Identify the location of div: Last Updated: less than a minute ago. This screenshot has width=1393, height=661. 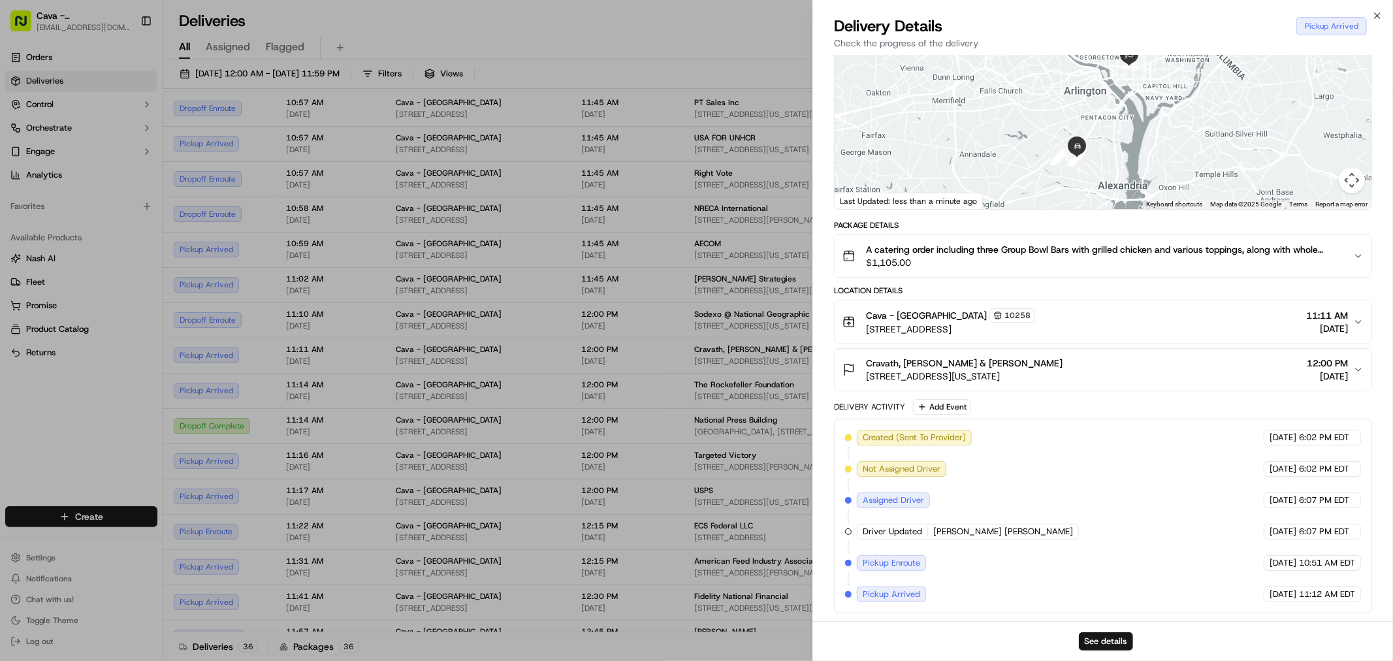
(908, 200).